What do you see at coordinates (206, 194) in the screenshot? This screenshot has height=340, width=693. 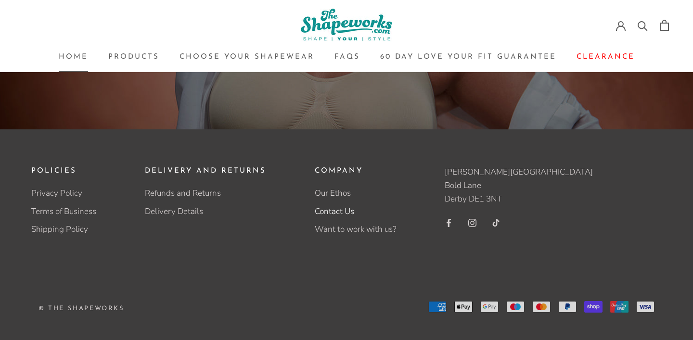 I see `a: Refunds and Returns` at bounding box center [206, 194].